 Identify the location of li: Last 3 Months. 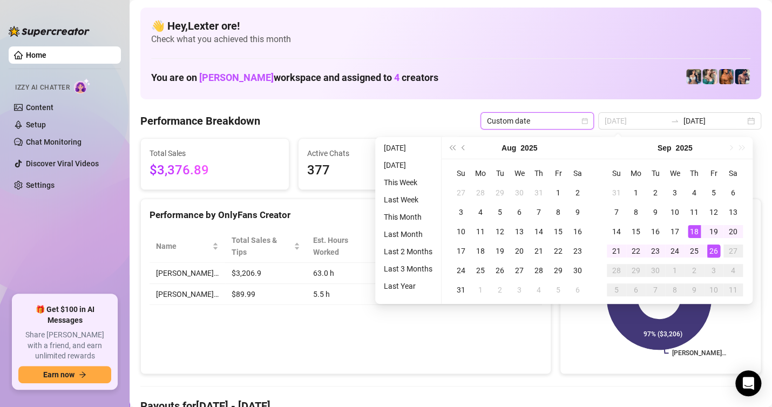
(408, 269).